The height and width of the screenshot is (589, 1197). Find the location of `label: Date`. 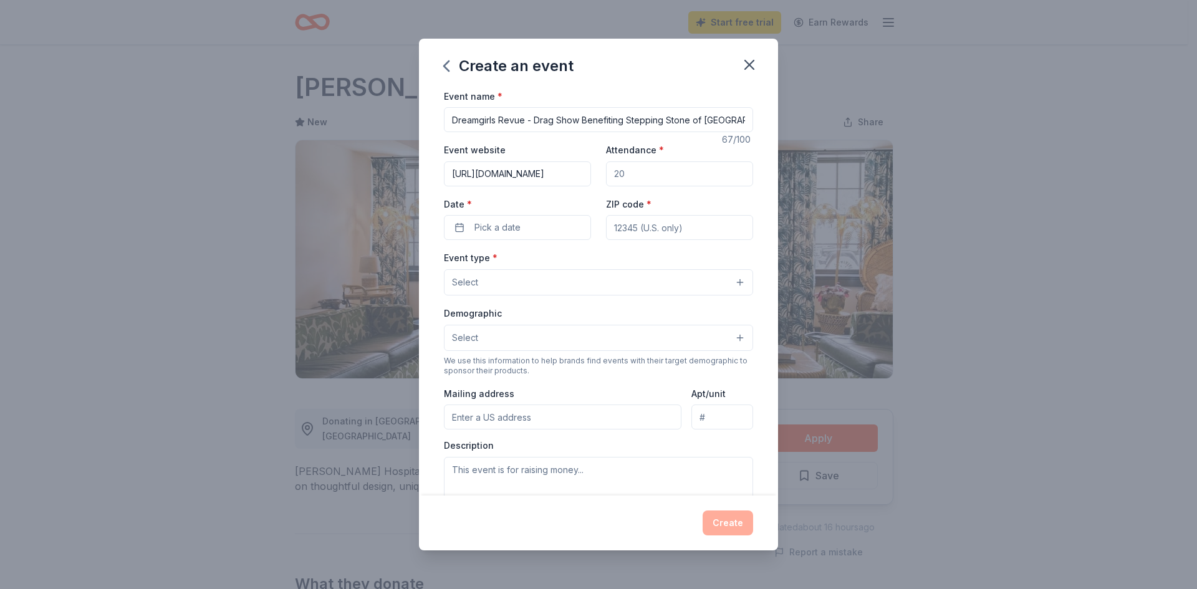

label: Date is located at coordinates (518, 205).